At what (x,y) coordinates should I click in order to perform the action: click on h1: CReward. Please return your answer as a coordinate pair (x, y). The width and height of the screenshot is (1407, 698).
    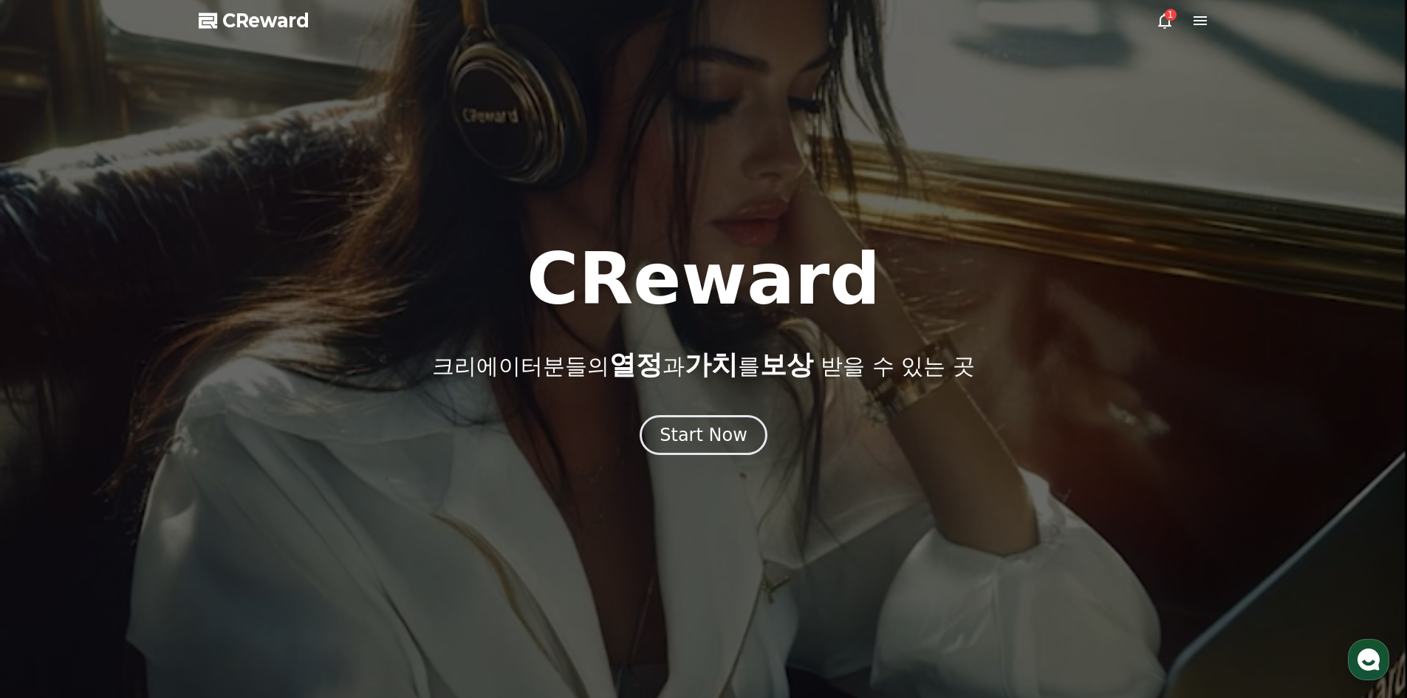
    Looking at the image, I should click on (703, 279).